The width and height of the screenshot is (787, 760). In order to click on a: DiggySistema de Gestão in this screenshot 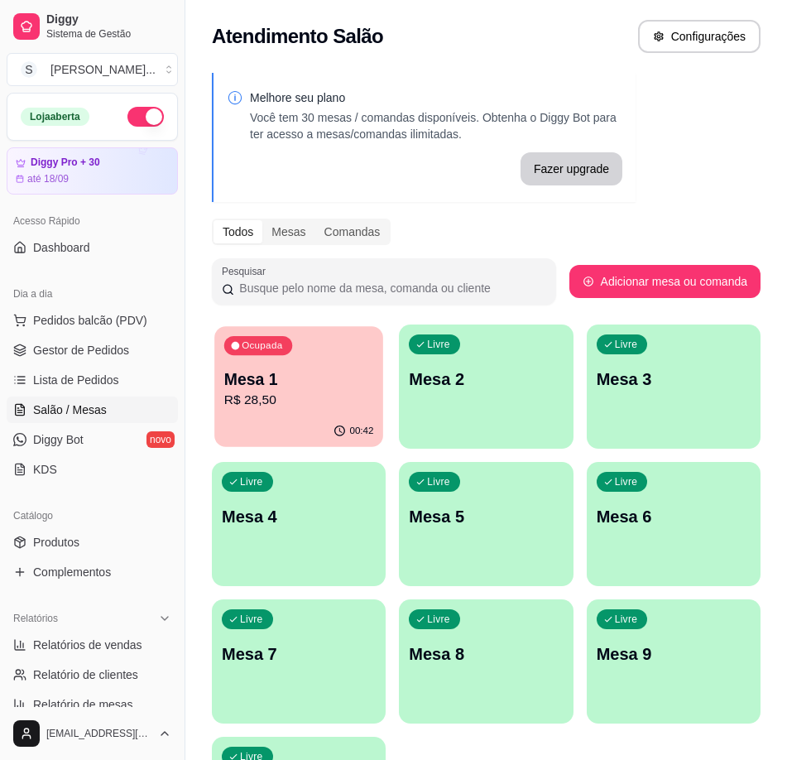, I will do `click(92, 26)`.